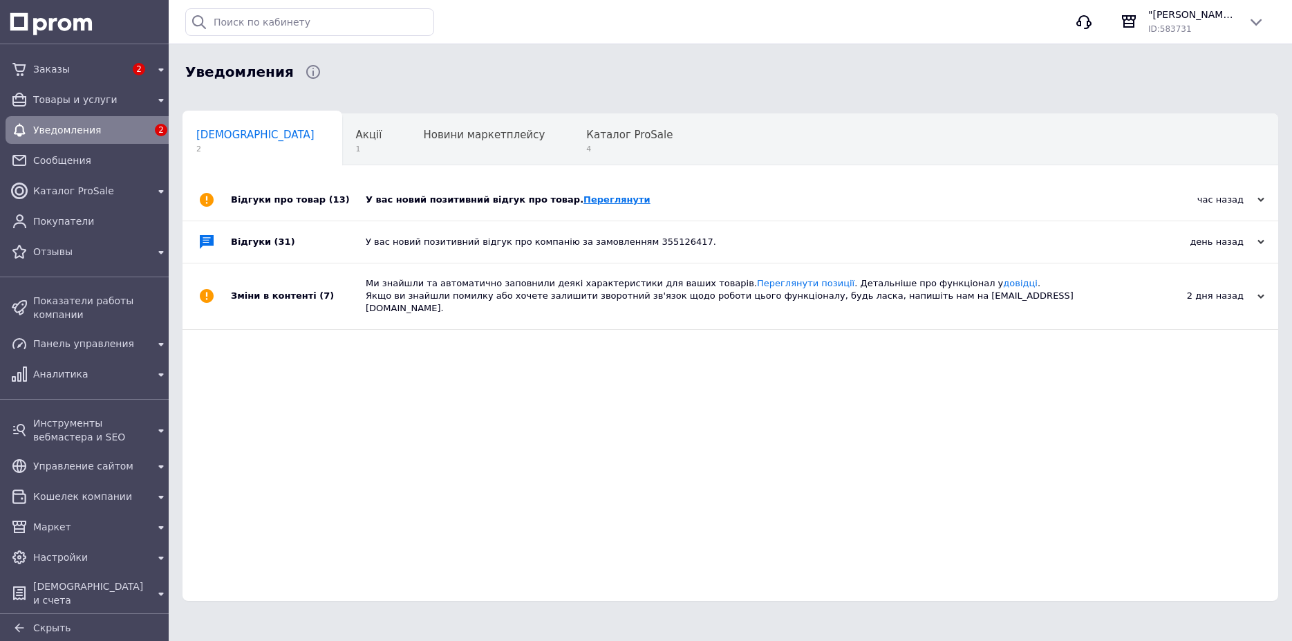  Describe the element at coordinates (285, 241) in the screenshot. I see `span: (31)` at that location.